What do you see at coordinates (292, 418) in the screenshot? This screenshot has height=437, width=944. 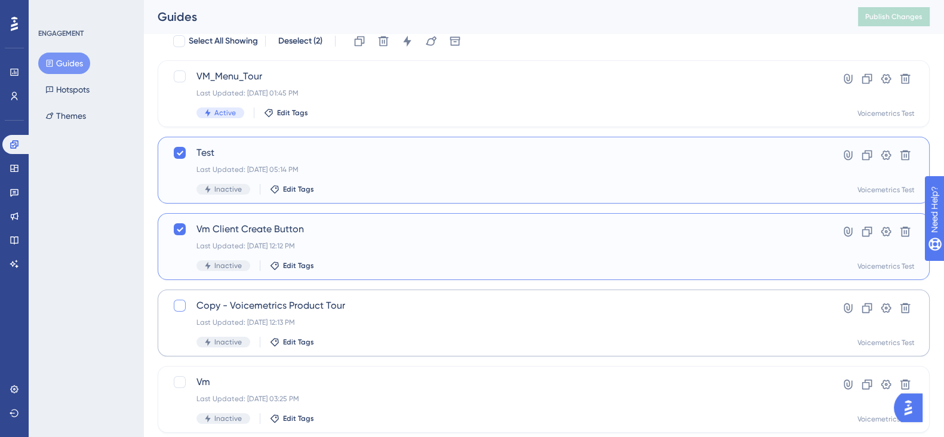 I see `button: Edit Tags` at bounding box center [292, 418].